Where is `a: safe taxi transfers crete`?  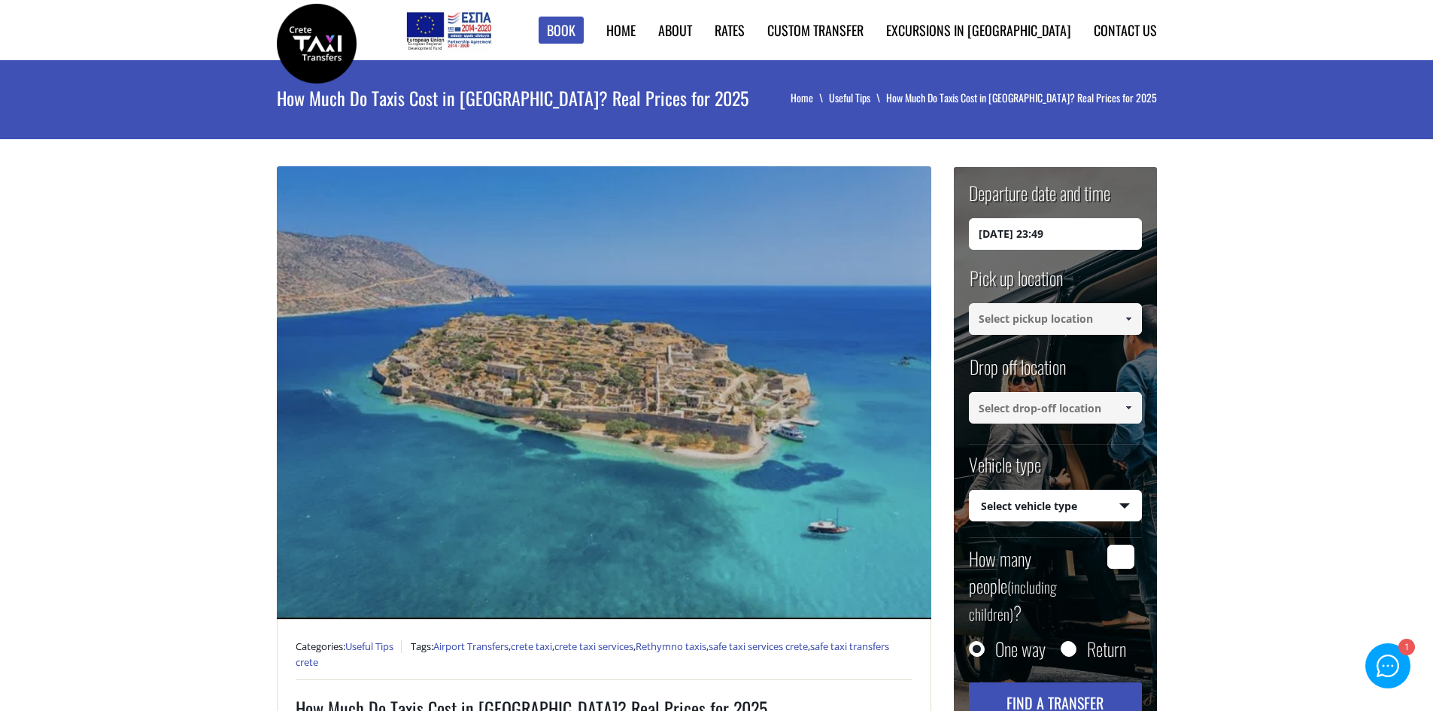
a: safe taxi transfers crete is located at coordinates (592, 654).